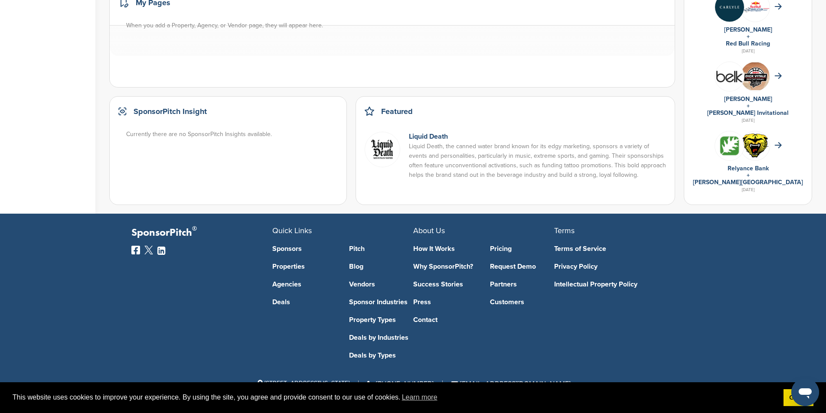  What do you see at coordinates (522, 284) in the screenshot?
I see `a: Partners` at bounding box center [522, 284].